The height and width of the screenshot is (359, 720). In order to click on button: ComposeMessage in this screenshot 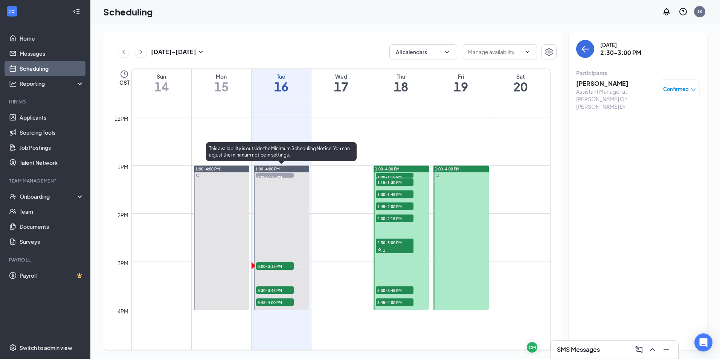, I will do `click(639, 350)`.